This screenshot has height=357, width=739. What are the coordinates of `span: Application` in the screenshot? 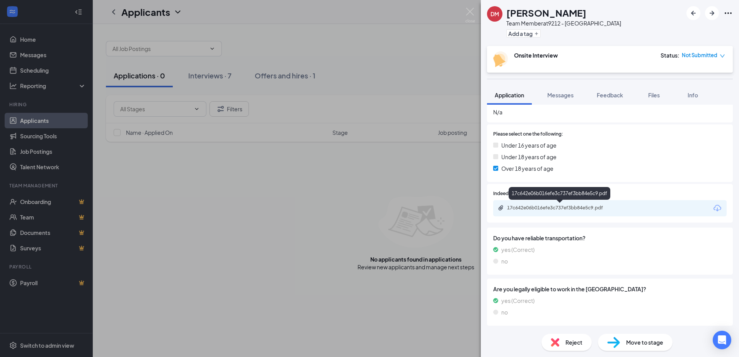 It's located at (510, 95).